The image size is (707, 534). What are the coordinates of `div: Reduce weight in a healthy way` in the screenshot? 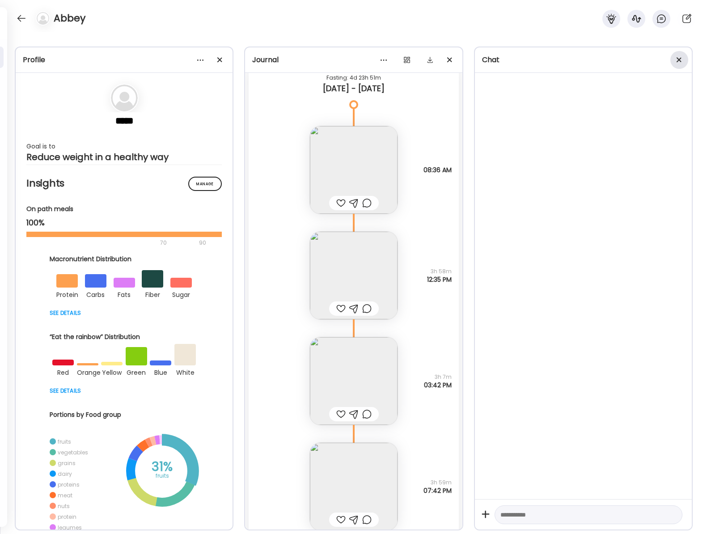 It's located at (124, 157).